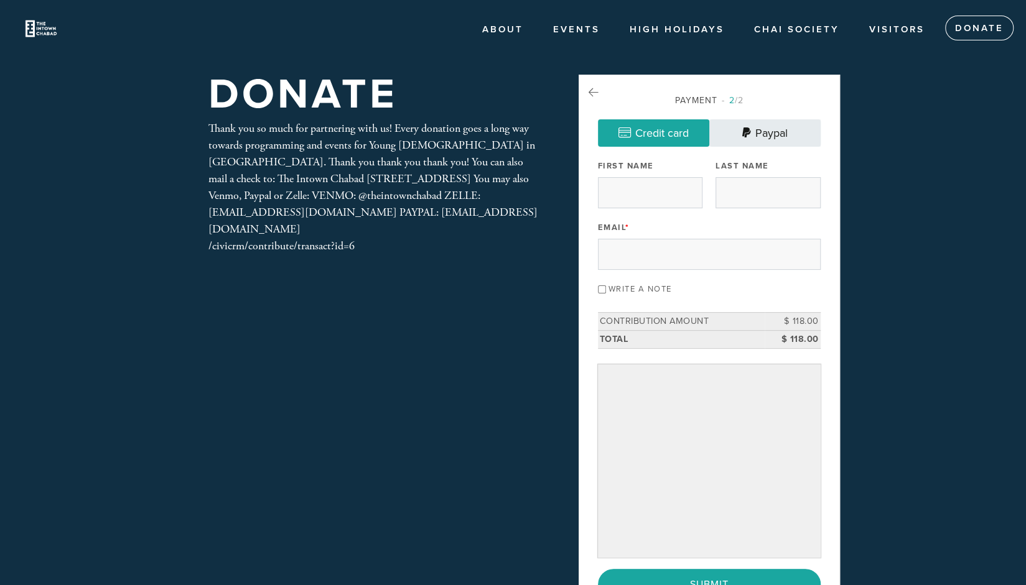 The height and width of the screenshot is (585, 1026). I want to click on img: Untitled%20design-7.png, so click(41, 29).